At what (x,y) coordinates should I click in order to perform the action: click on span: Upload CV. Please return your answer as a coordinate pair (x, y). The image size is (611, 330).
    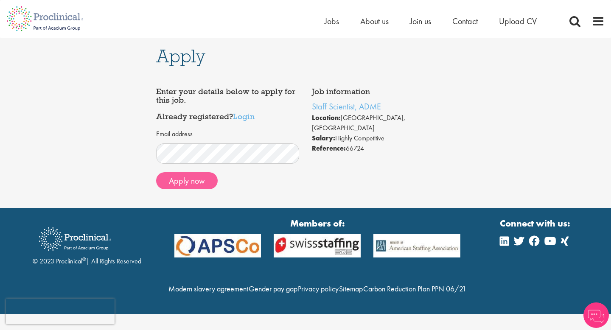
    Looking at the image, I should click on (517, 21).